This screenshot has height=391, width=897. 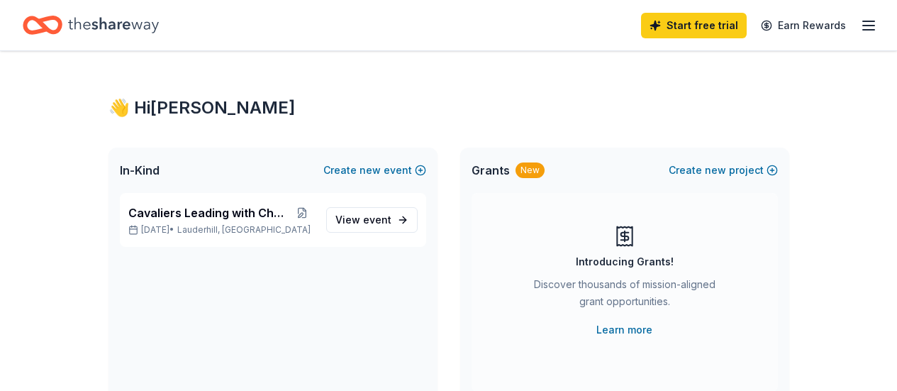 I want to click on a: Home, so click(x=91, y=25).